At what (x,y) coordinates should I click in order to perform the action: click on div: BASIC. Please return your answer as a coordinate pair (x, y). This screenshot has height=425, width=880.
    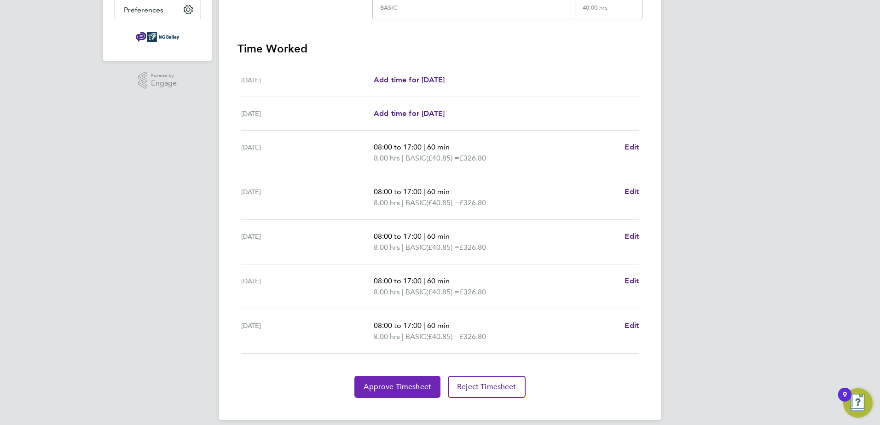
    Looking at the image, I should click on (388, 8).